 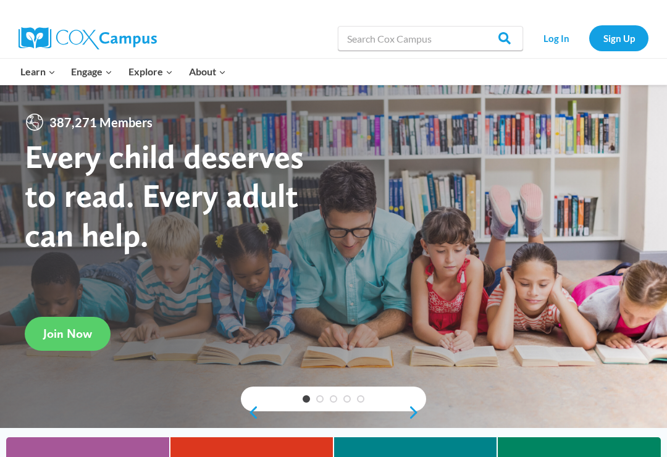 What do you see at coordinates (619, 38) in the screenshot?
I see `a: Sign Up` at bounding box center [619, 38].